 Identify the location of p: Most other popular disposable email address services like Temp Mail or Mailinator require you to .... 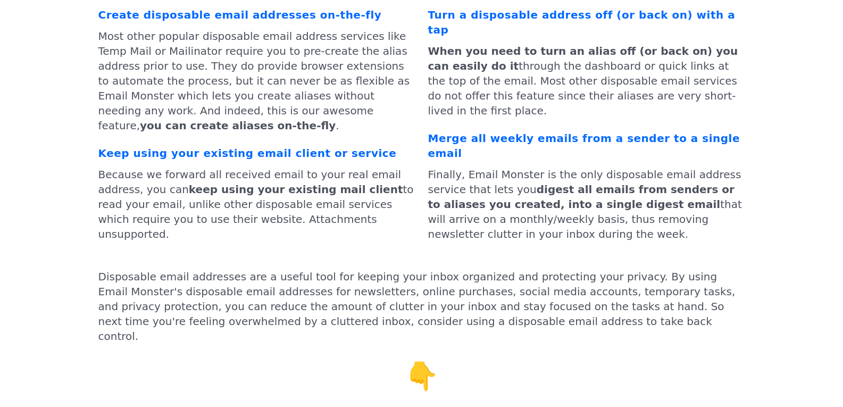
(257, 81).